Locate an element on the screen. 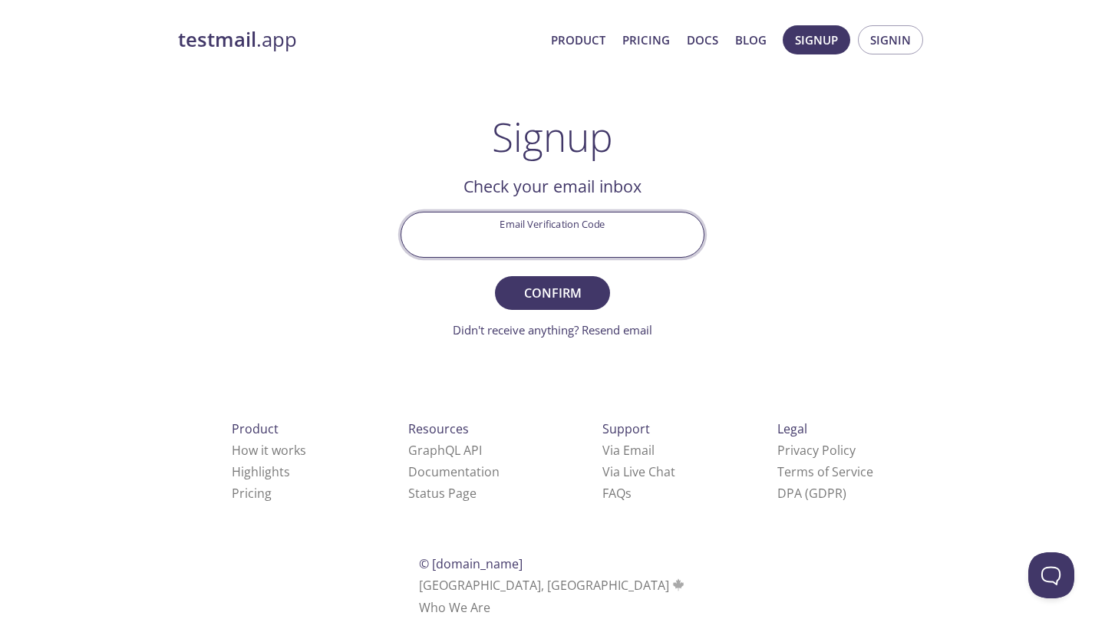  a: Who We Are is located at coordinates (454, 608).